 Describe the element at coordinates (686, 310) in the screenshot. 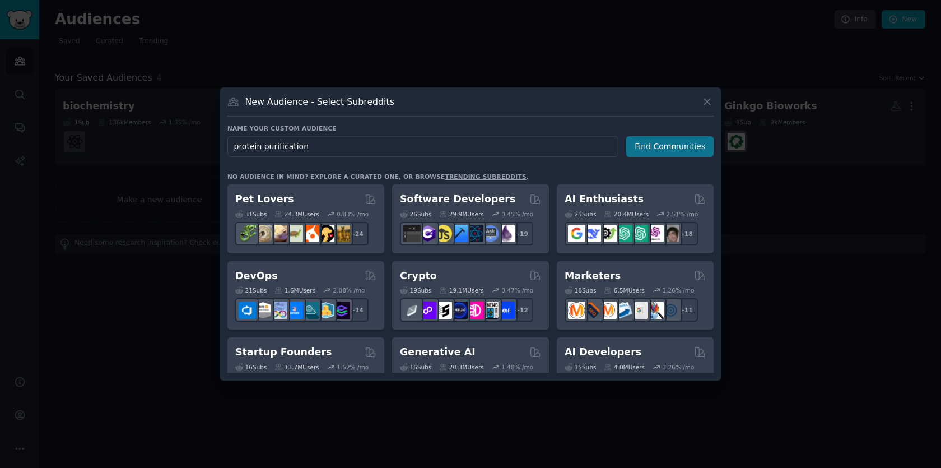

I see `div: + 11` at that location.